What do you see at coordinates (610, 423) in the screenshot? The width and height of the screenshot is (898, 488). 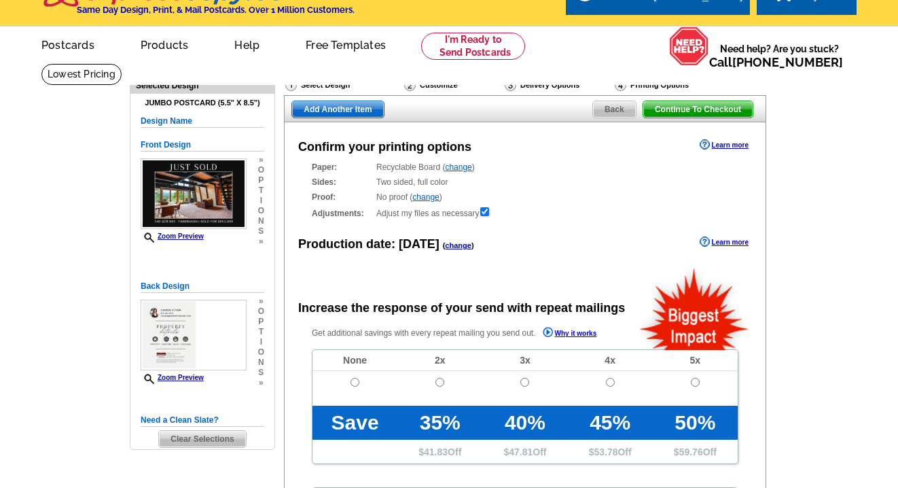 I see `td: 45%` at bounding box center [610, 423].